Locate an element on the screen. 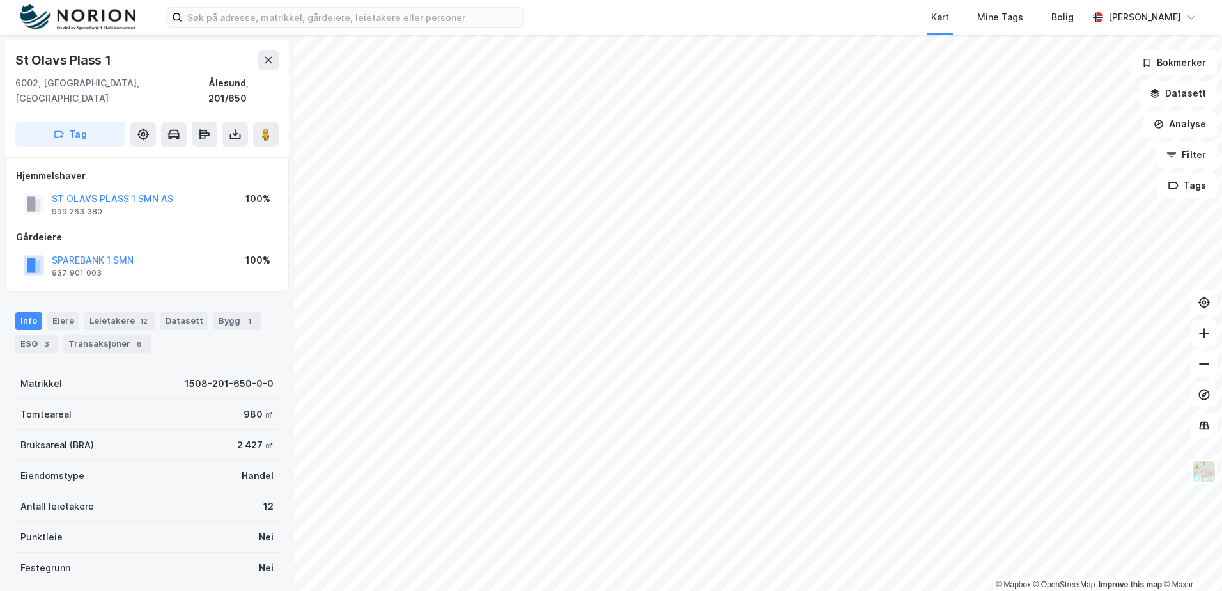  div: 3 is located at coordinates (47, 344).